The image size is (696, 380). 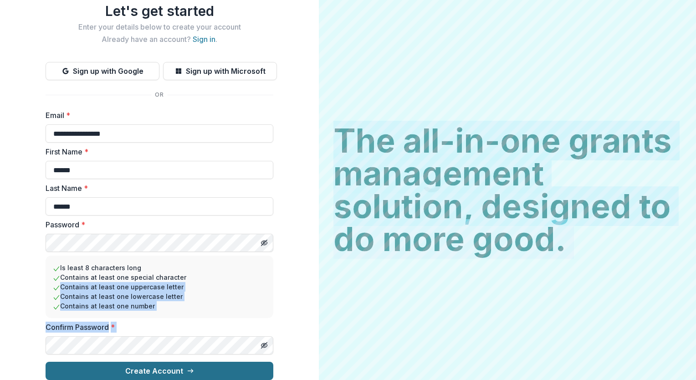 What do you see at coordinates (159, 11) in the screenshot?
I see `h1: Let's get started` at bounding box center [159, 11].